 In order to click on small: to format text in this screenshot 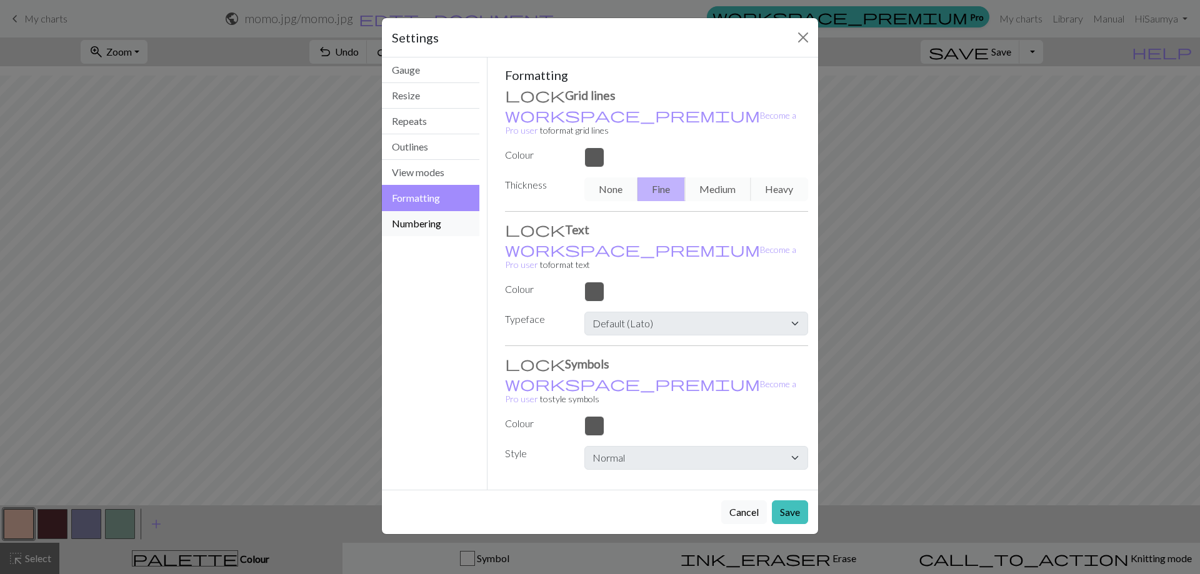, I will do `click(651, 257)`.